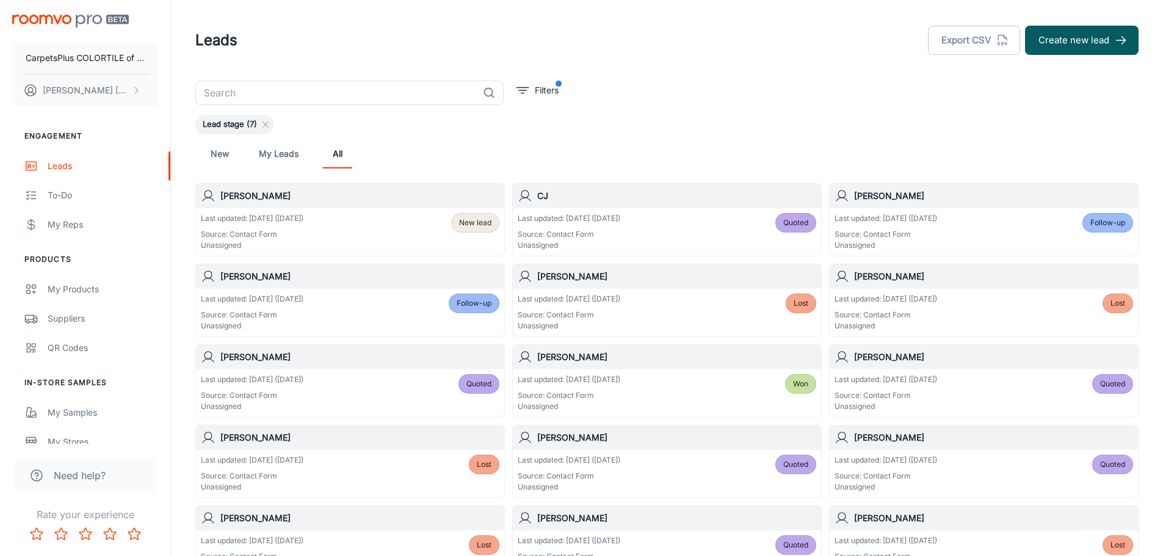 The image size is (1163, 556). Describe the element at coordinates (1082, 40) in the screenshot. I see `button: Create new lead` at that location.